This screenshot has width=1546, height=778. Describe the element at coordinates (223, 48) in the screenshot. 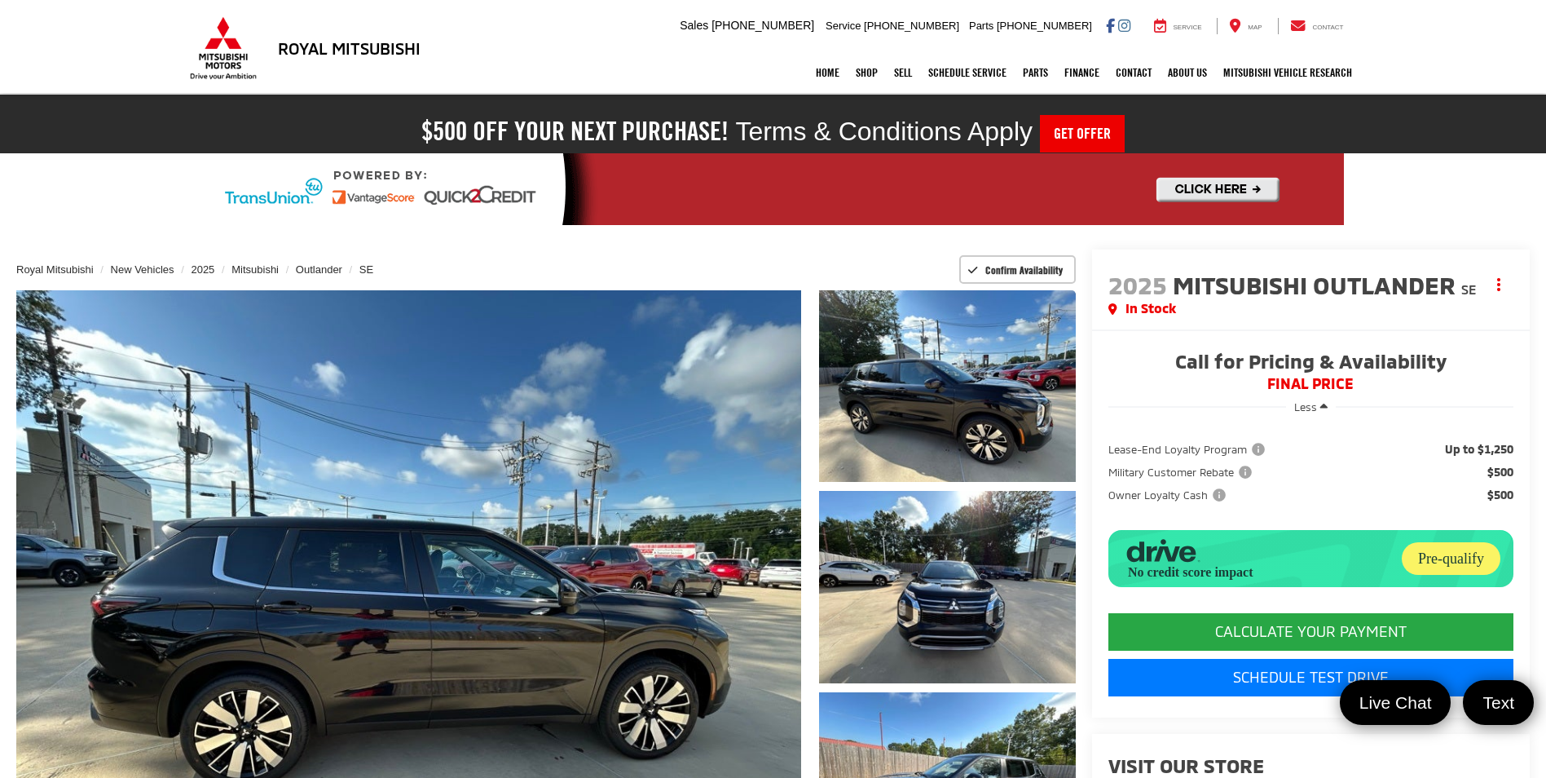

I see `img: Mitsubishi` at that location.